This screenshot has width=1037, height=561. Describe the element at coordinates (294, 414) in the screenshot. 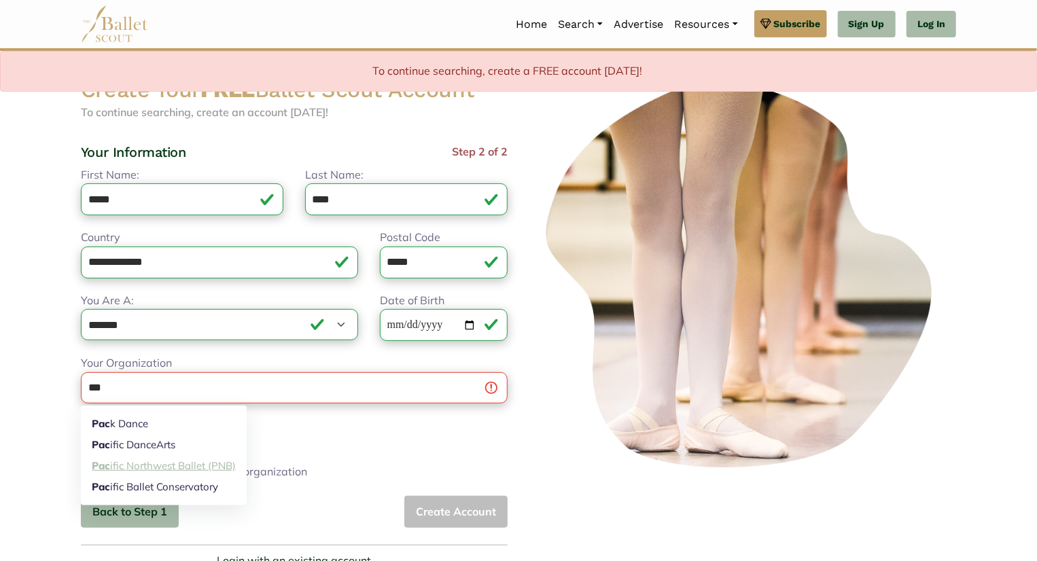

I see `div: Please enter an organization!` at that location.